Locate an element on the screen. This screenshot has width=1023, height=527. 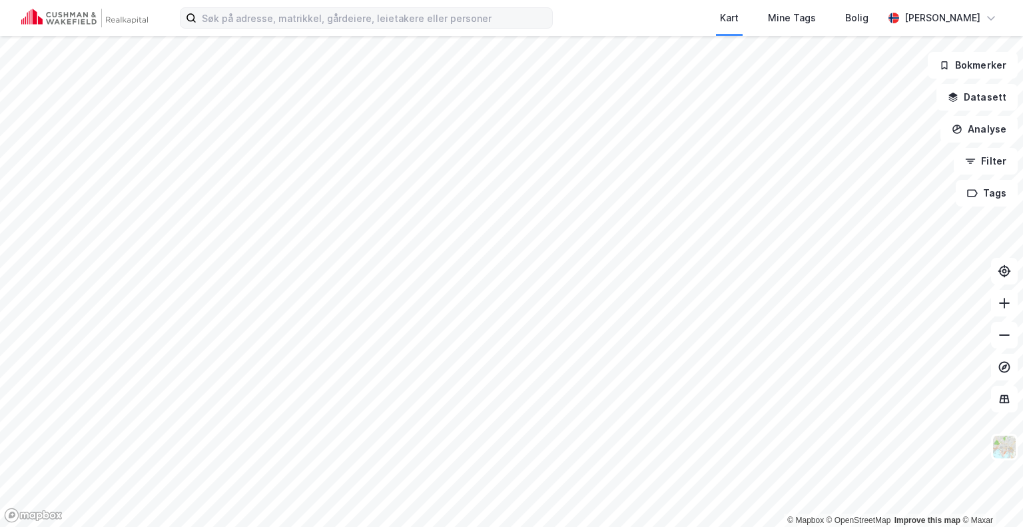
div: Kart is located at coordinates (729, 18).